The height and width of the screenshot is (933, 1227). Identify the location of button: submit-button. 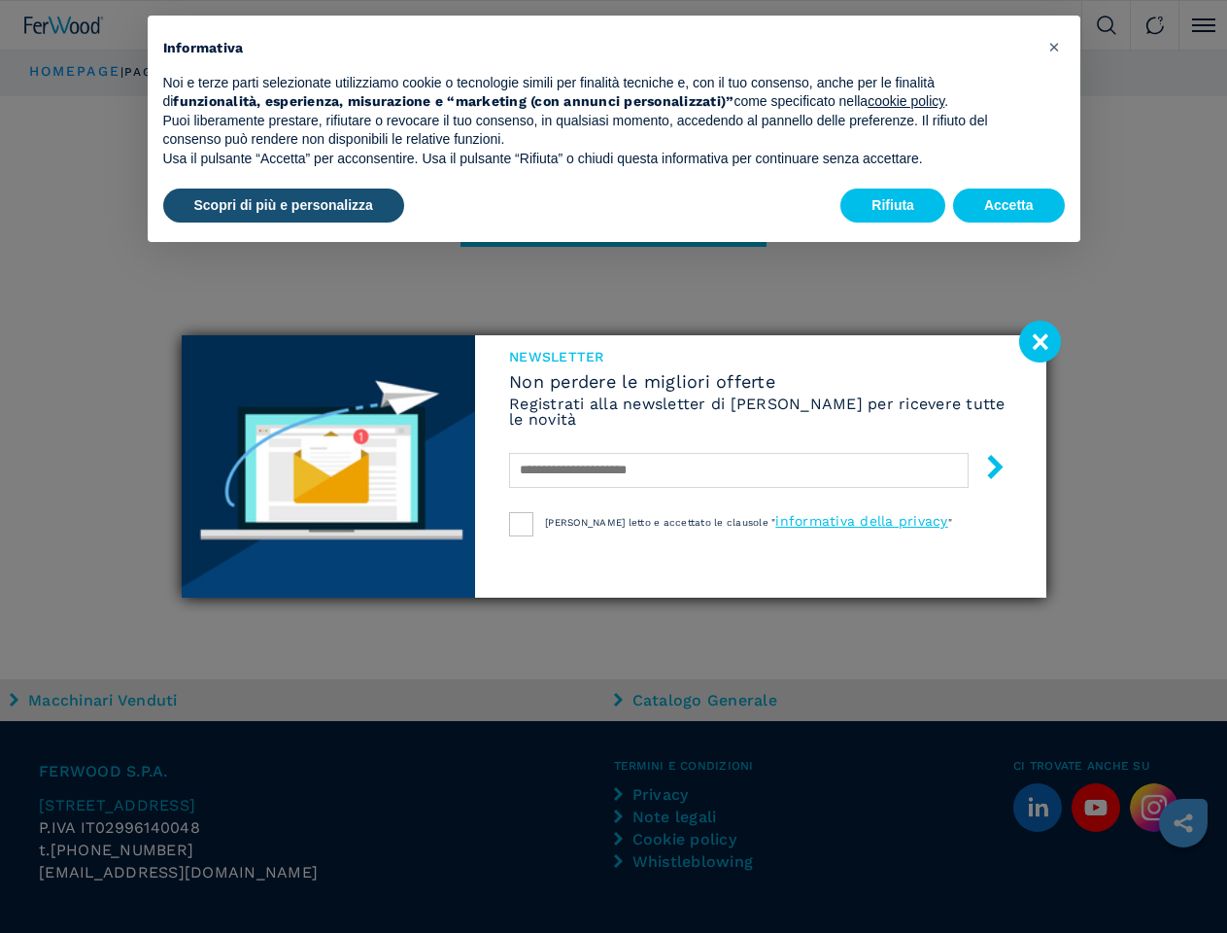
(985, 469).